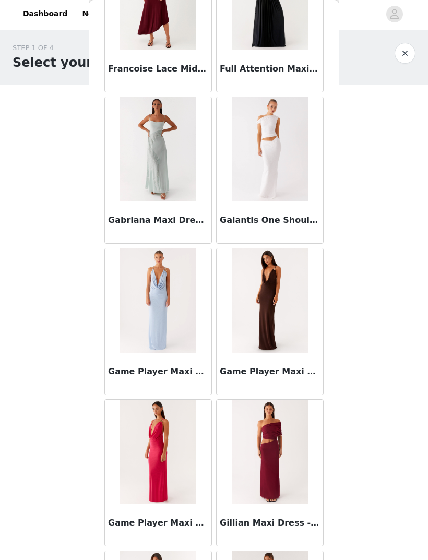 The image size is (428, 560). What do you see at coordinates (269, 301) in the screenshot?
I see `img: Game Player Maxi Dress - Chocolate` at bounding box center [269, 301].